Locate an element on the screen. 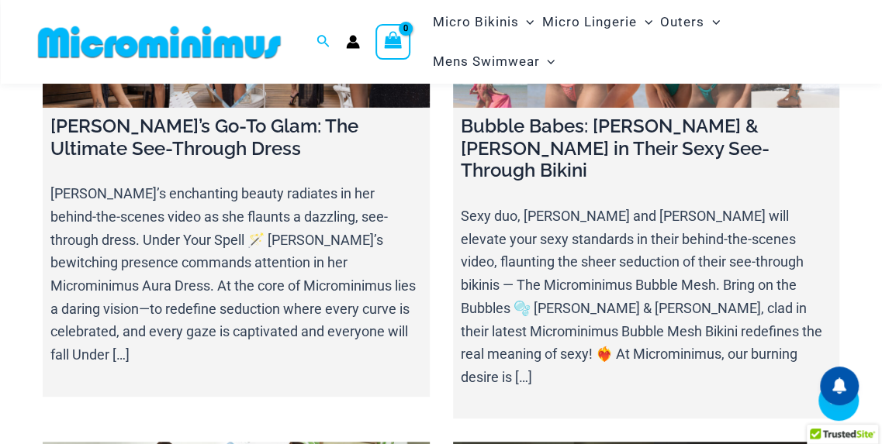  a: Search icon link is located at coordinates (323, 42).